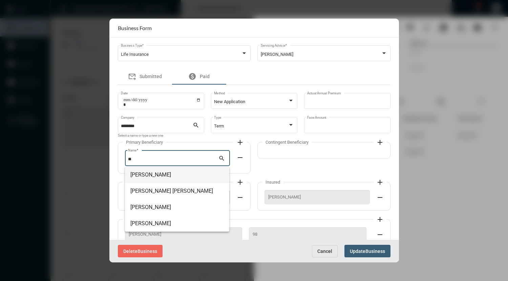  Describe the element at coordinates (141, 136) in the screenshot. I see `mat-hint: Select a name or type a new one` at that location.